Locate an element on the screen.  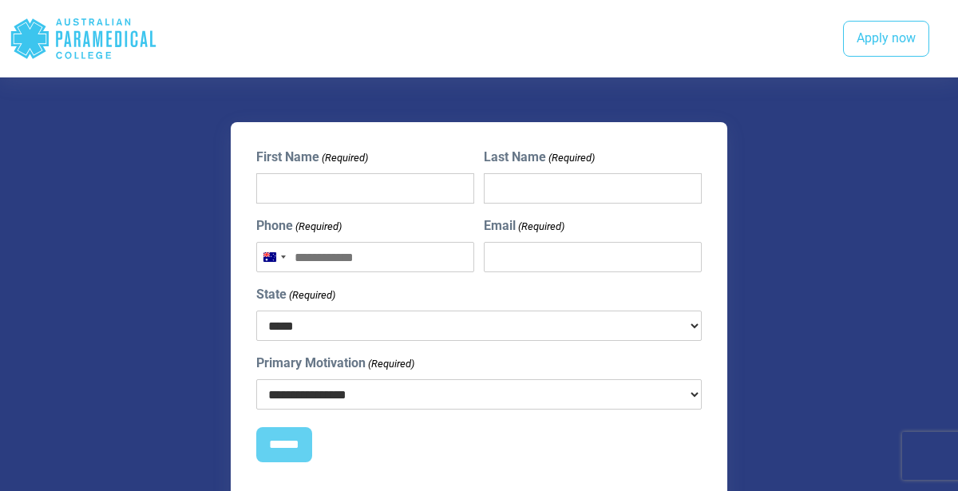
label: First Name is located at coordinates (312, 157).